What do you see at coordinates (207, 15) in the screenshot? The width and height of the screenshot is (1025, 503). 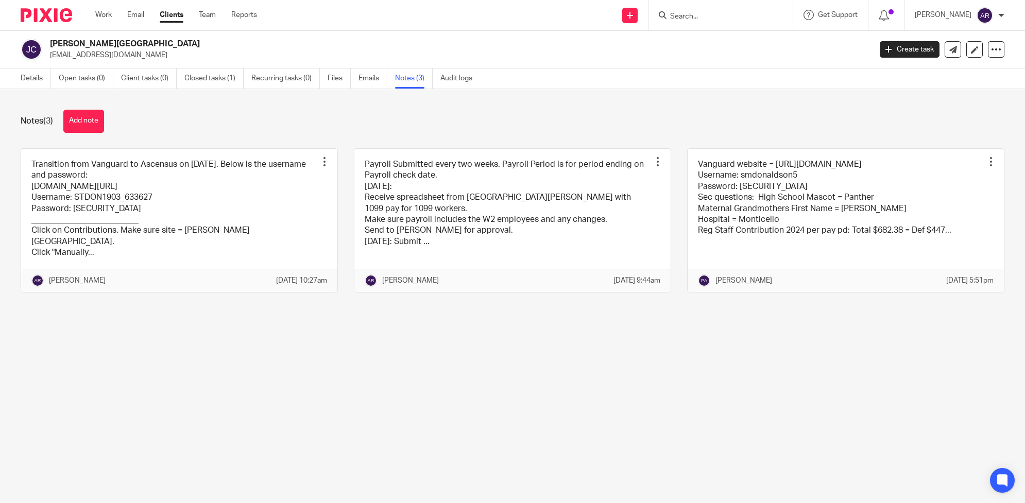 I see `a: Team` at bounding box center [207, 15].